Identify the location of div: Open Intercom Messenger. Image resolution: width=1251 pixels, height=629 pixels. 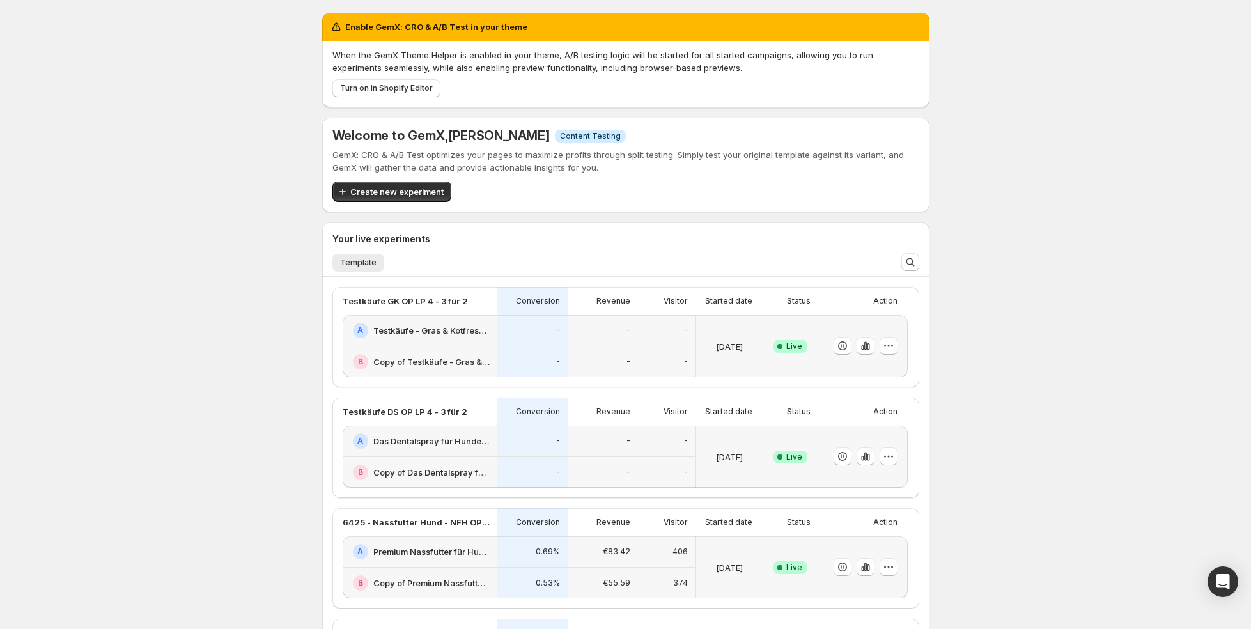
(1223, 582).